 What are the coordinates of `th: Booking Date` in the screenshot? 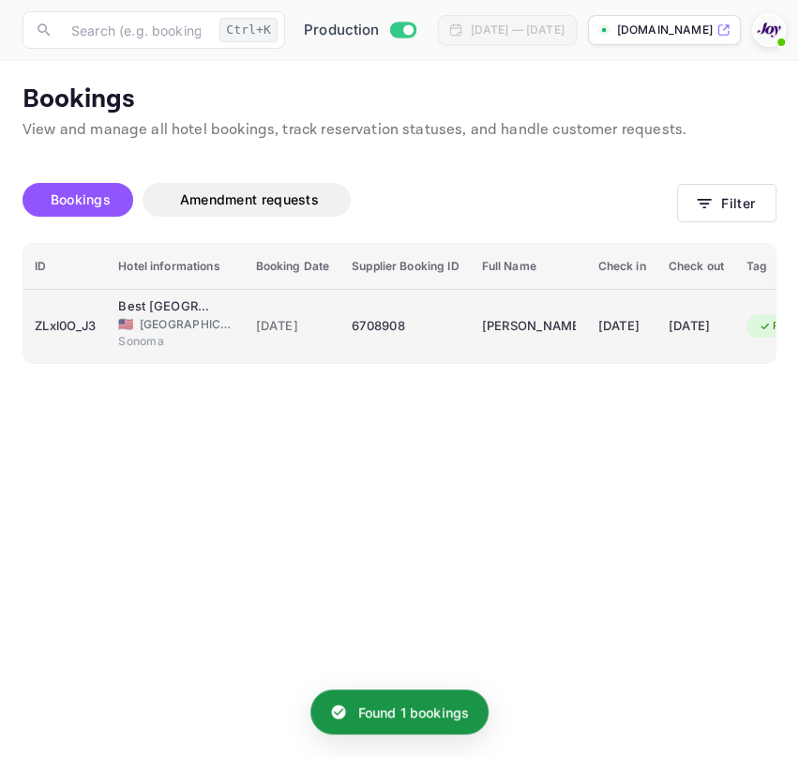 It's located at (293, 266).